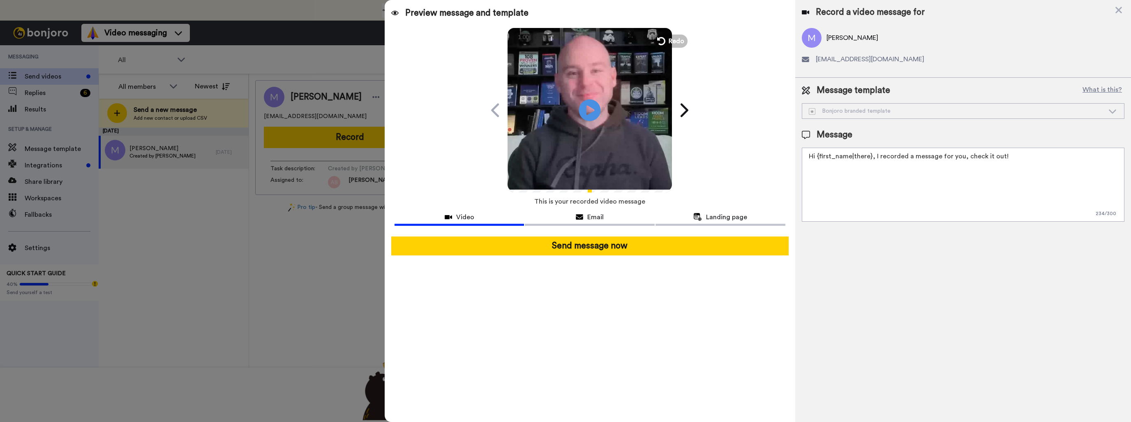 This screenshot has height=422, width=1131. What do you see at coordinates (956, 111) in the screenshot?
I see `div: Bonjoro branded template` at bounding box center [956, 111].